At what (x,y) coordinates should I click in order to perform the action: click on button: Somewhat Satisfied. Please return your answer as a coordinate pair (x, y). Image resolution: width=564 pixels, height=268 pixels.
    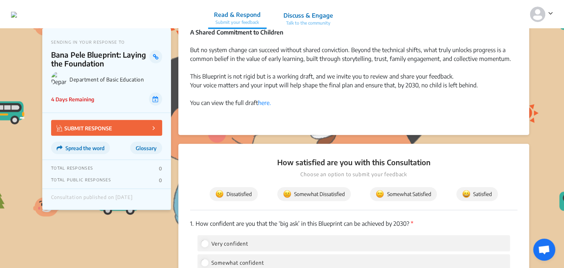
    Looking at the image, I should click on (403, 194).